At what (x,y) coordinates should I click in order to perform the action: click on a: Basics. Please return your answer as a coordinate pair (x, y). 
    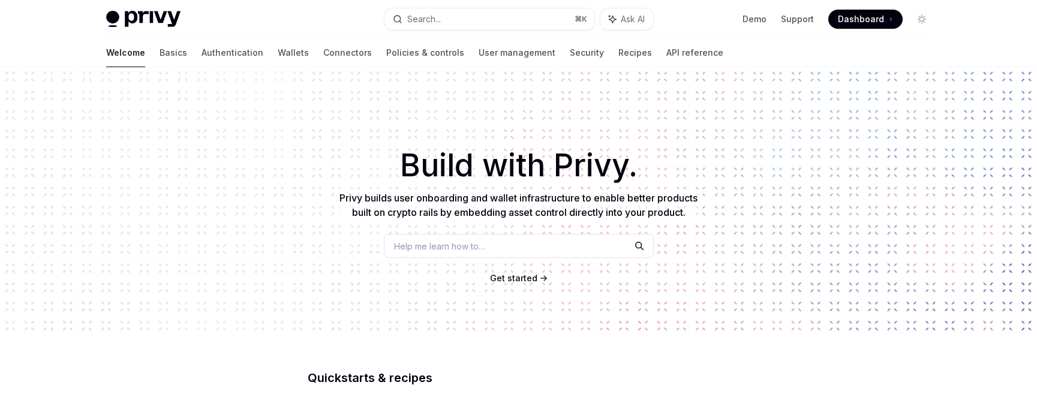
    Looking at the image, I should click on (173, 53).